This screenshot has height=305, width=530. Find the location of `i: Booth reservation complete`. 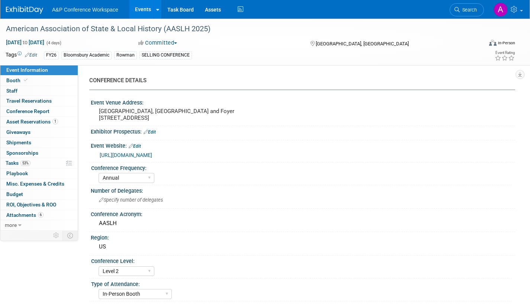

i: Booth reservation complete is located at coordinates (26, 80).